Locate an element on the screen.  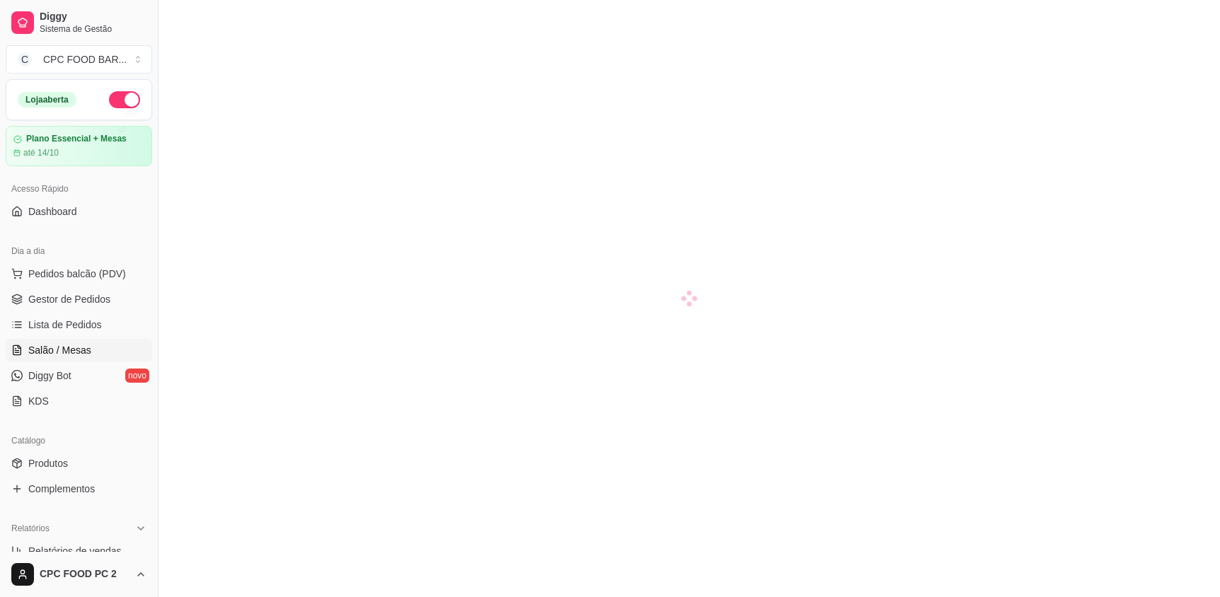
button: Pedidos balcão (PDV) is located at coordinates (79, 274).